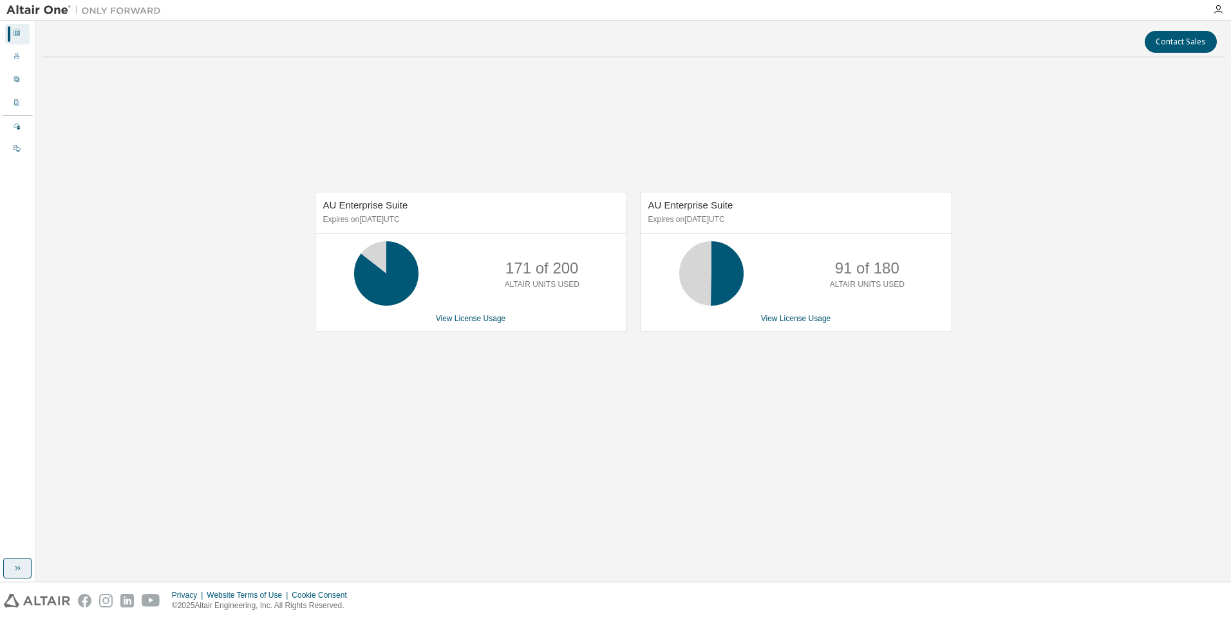 This screenshot has width=1231, height=619. What do you see at coordinates (17, 34) in the screenshot?
I see `div: Dashboard` at bounding box center [17, 34].